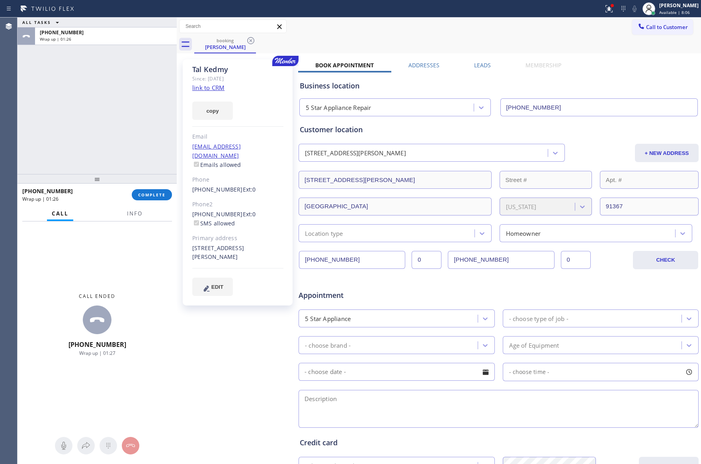 This screenshot has height=464, width=701. Describe the element at coordinates (196, 164) in the screenshot. I see `input: Emails allowed` at that location.